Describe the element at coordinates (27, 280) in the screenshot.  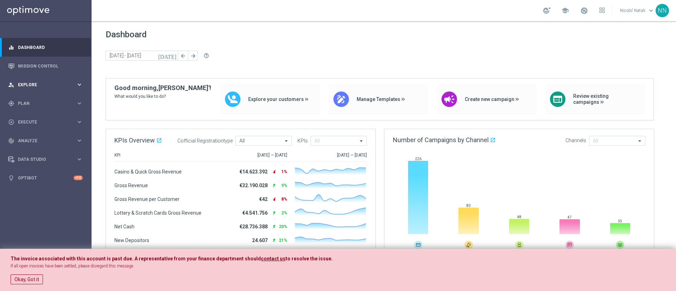
I see `button: Okay, Got it` at that location.